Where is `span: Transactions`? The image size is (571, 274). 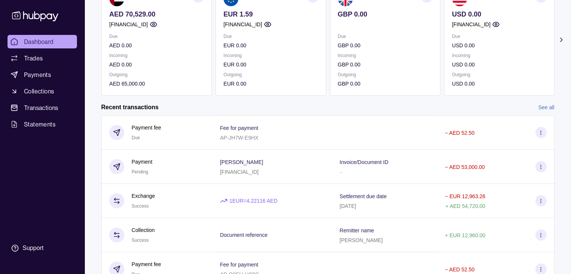
span: Transactions is located at coordinates (41, 108).